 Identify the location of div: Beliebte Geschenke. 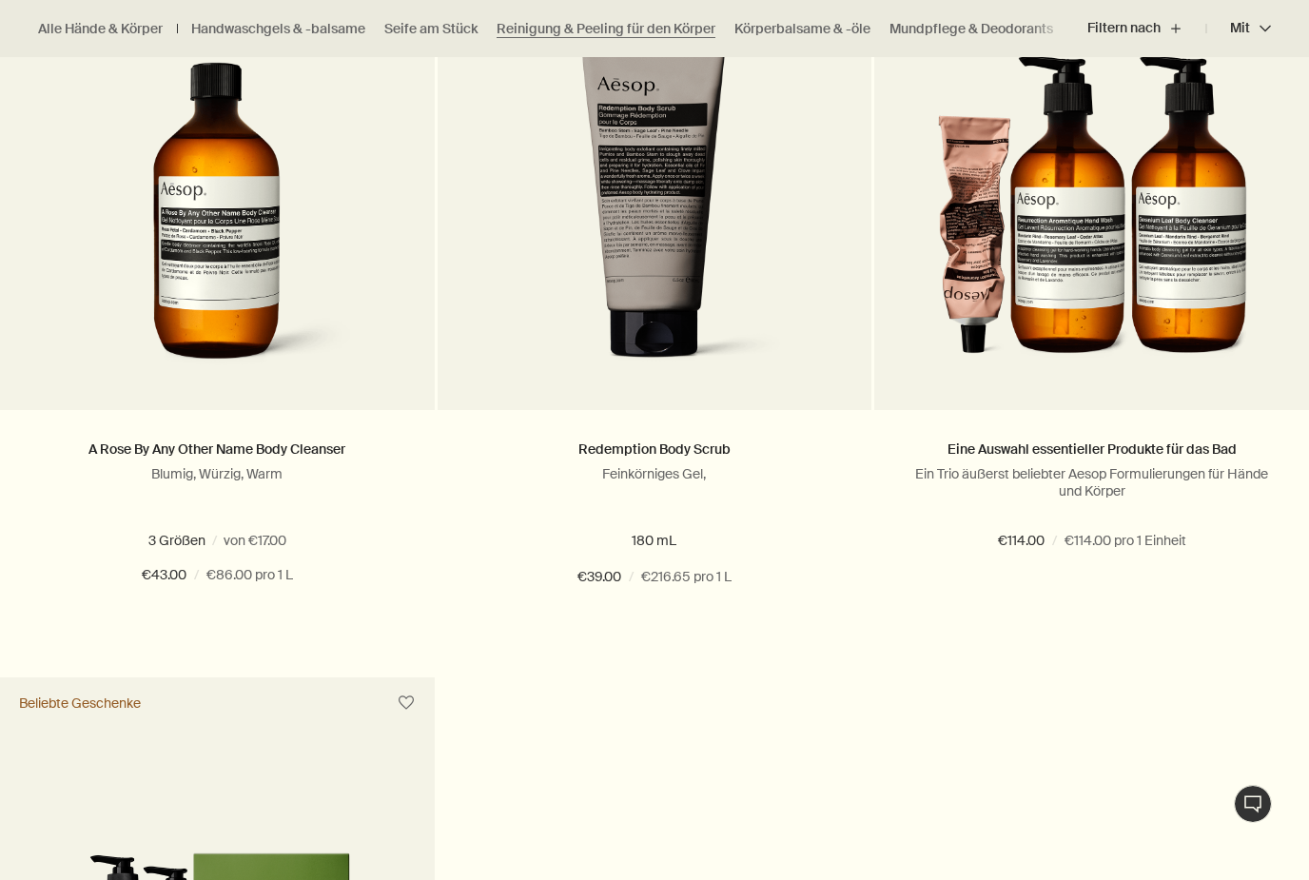
(80, 703).